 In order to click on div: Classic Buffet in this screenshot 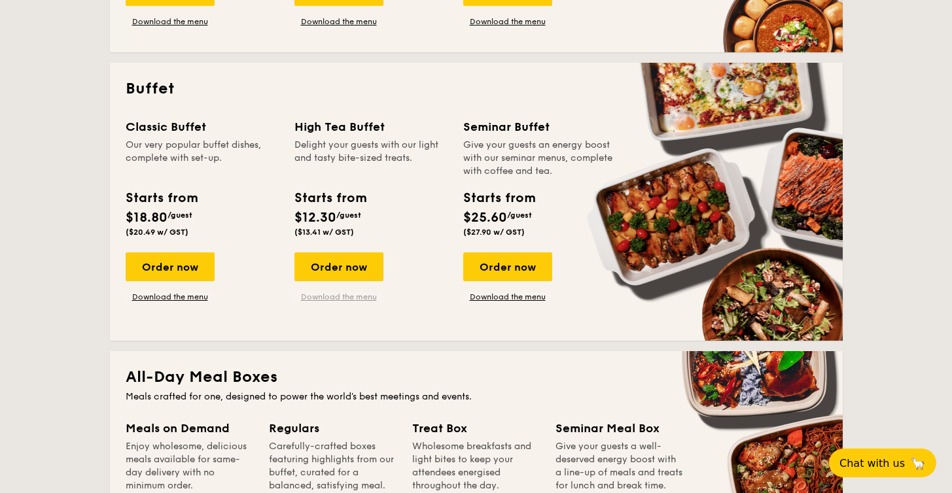, I will do `click(202, 127)`.